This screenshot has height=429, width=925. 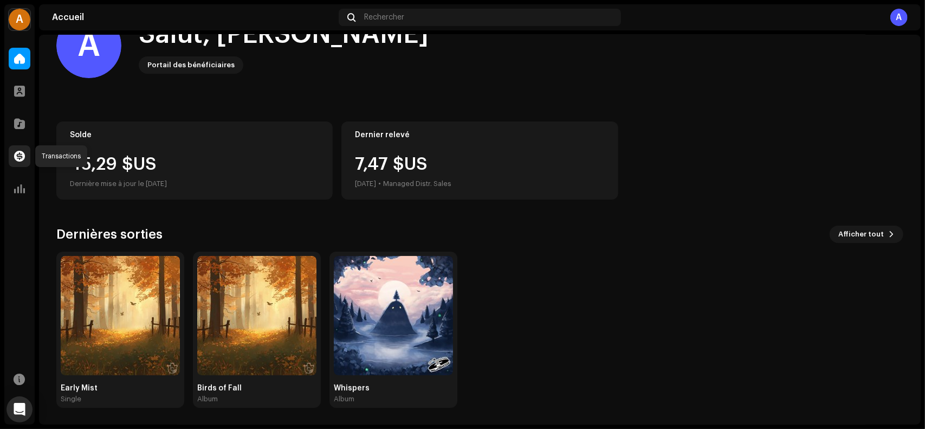 I want to click on div: Accueil, so click(x=193, y=17).